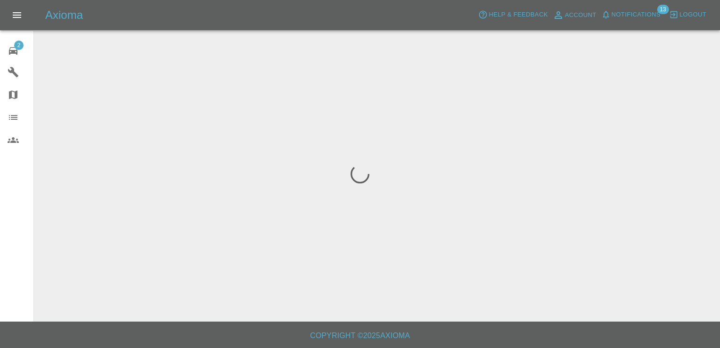 The image size is (720, 348). Describe the element at coordinates (19, 45) in the screenshot. I see `span: 2` at that location.